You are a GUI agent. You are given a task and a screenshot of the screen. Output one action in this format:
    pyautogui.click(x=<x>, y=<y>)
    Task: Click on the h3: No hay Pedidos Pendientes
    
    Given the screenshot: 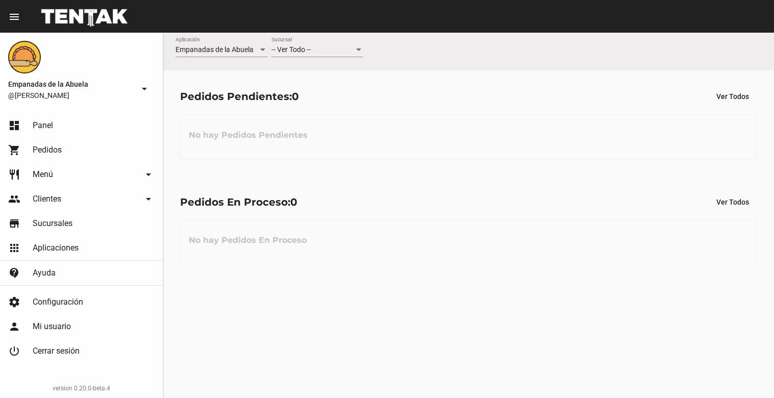 What is the action you would take?
    pyautogui.click(x=248, y=135)
    